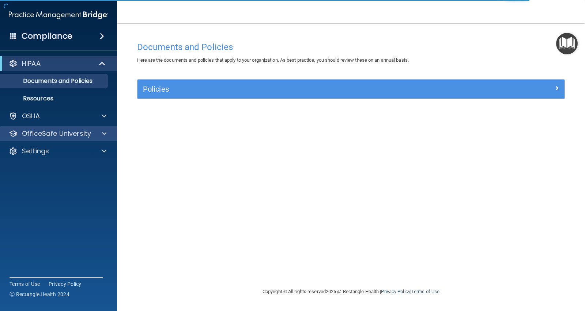 This screenshot has width=585, height=311. I want to click on span: Ⓒ Rectangle Health 2024, so click(39, 295).